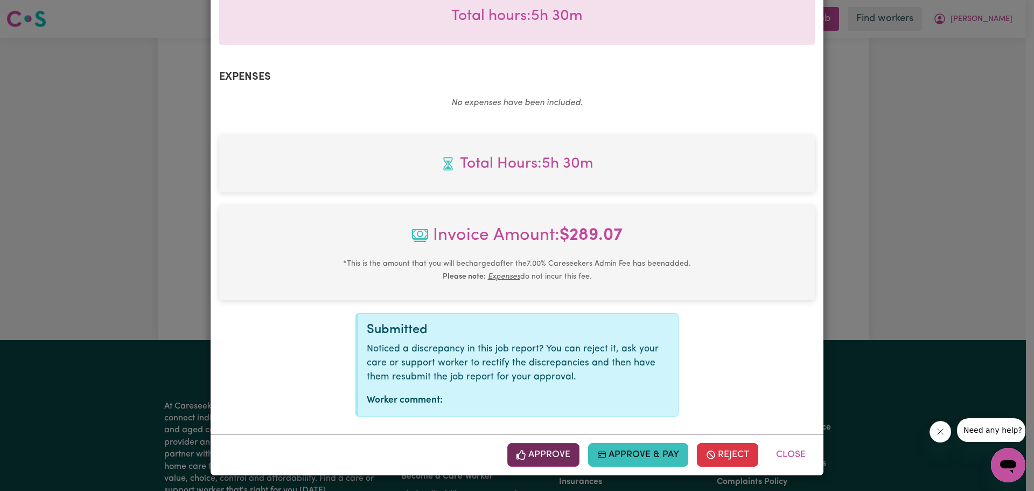  Describe the element at coordinates (36, 12) in the screenshot. I see `span: Need any help?` at that location.